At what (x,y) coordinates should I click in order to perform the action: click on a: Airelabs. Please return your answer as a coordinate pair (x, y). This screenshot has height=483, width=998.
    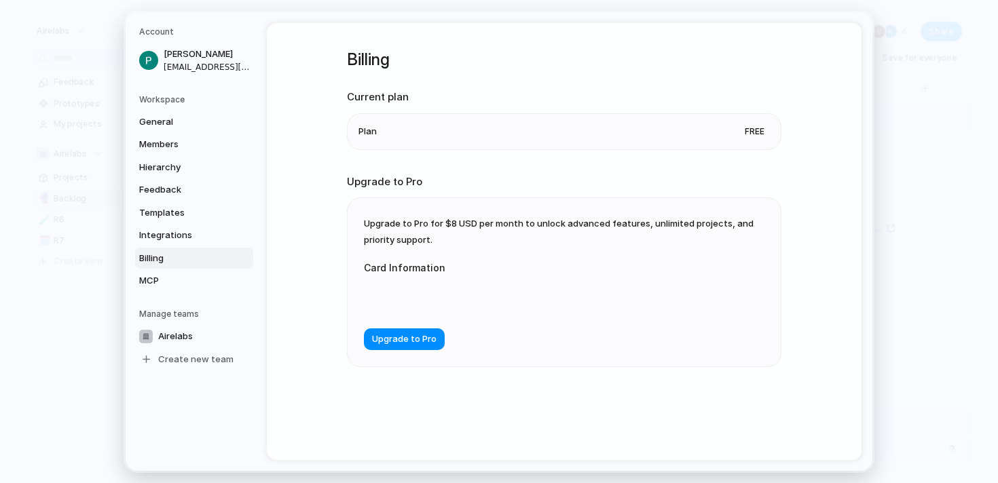
    Looking at the image, I should click on (194, 336).